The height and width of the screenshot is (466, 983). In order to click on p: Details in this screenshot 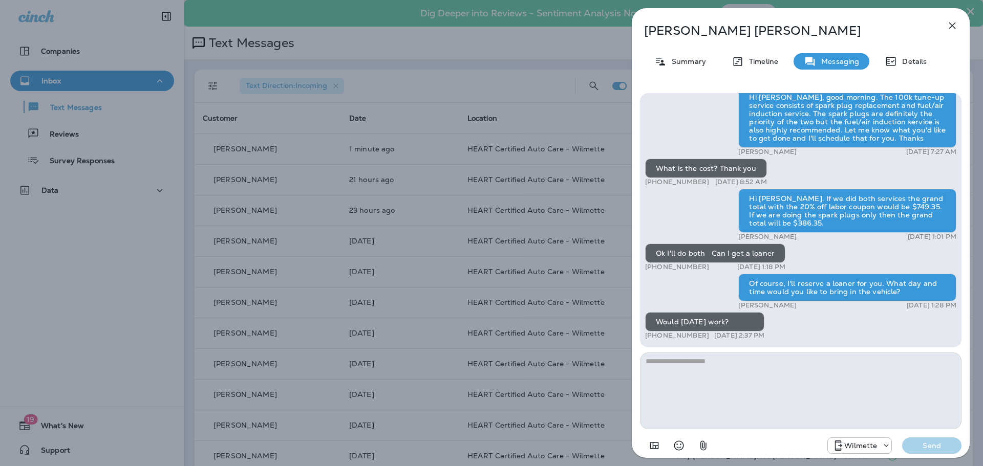, I will do `click(912, 61)`.